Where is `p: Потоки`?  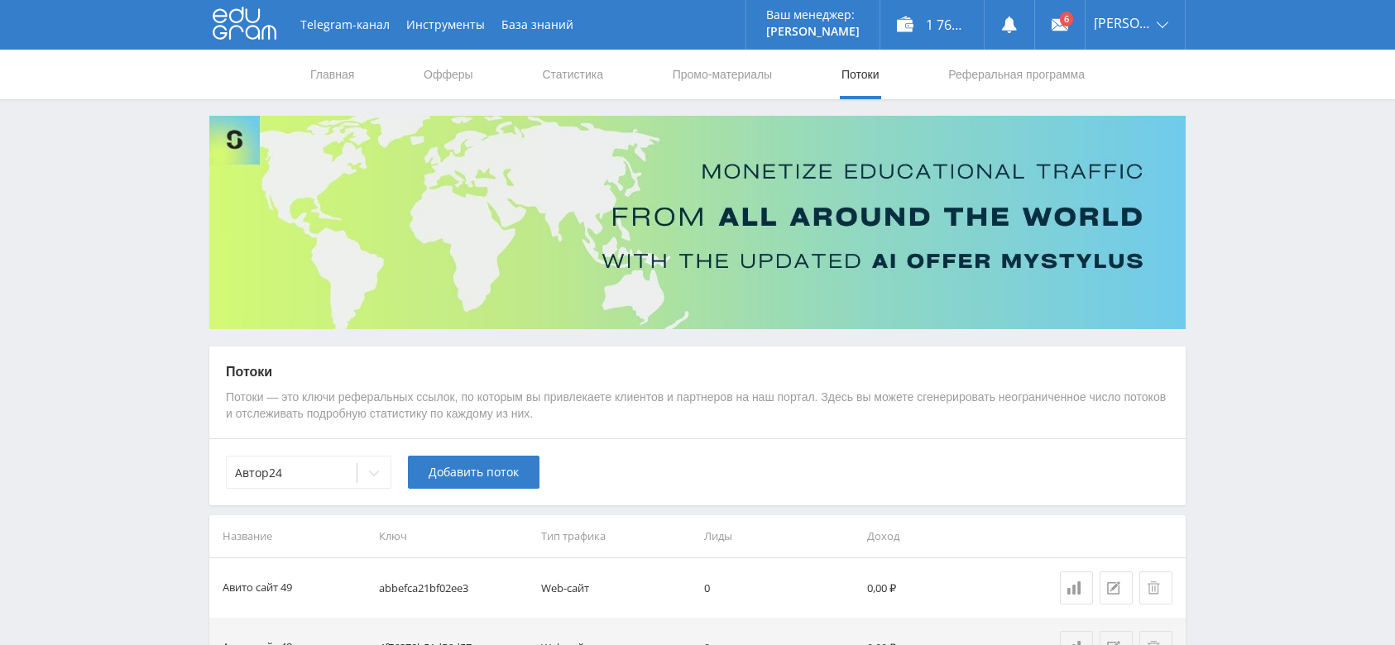 p: Потоки is located at coordinates (698, 372).